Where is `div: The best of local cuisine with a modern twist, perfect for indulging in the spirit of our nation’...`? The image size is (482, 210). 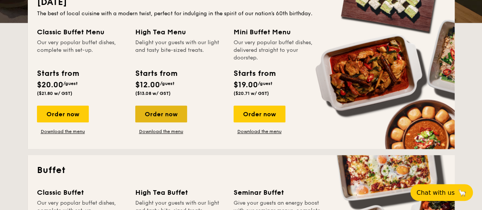
div: The best of local cuisine with a modern twist, perfect for indulging in the spirit of our nation’... is located at coordinates (241, 14).